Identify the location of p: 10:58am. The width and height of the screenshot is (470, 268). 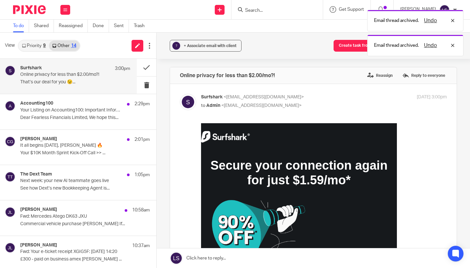
(141, 210).